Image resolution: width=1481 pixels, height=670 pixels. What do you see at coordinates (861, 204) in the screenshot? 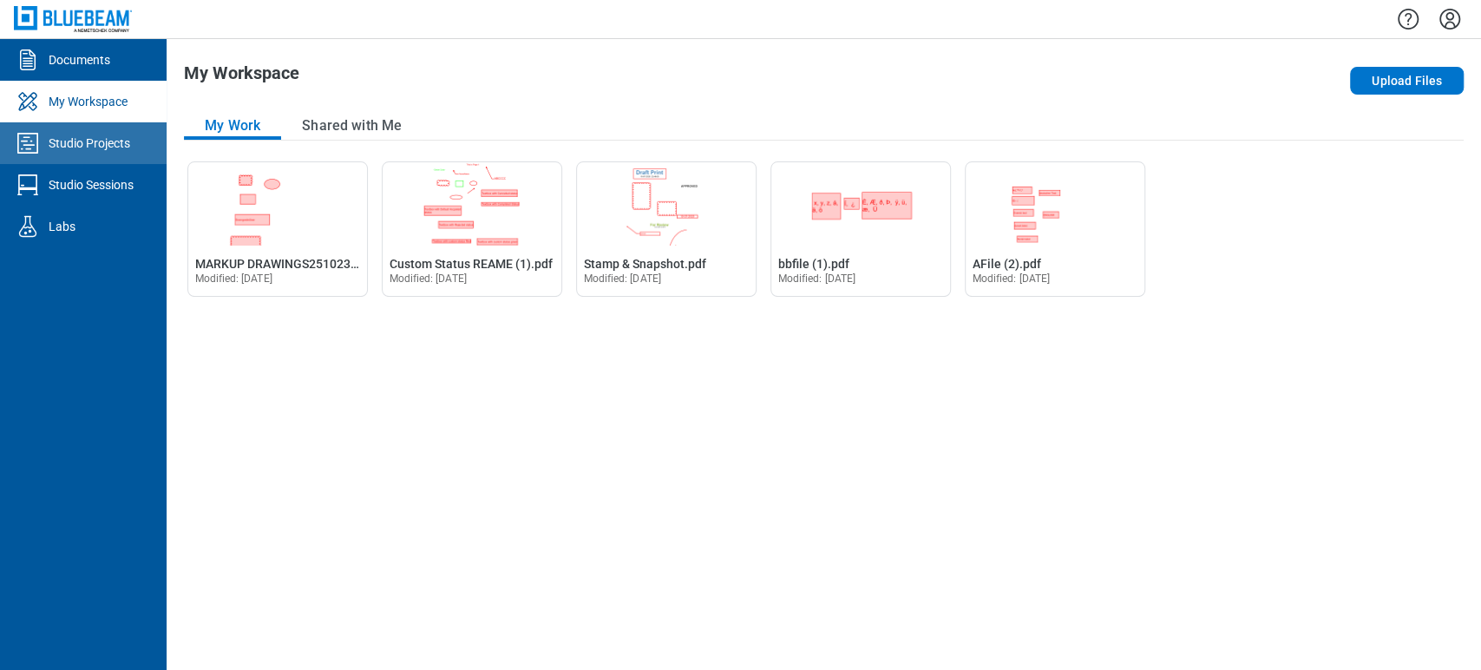
I see `img: bbfile (1).pdf` at bounding box center [861, 204].